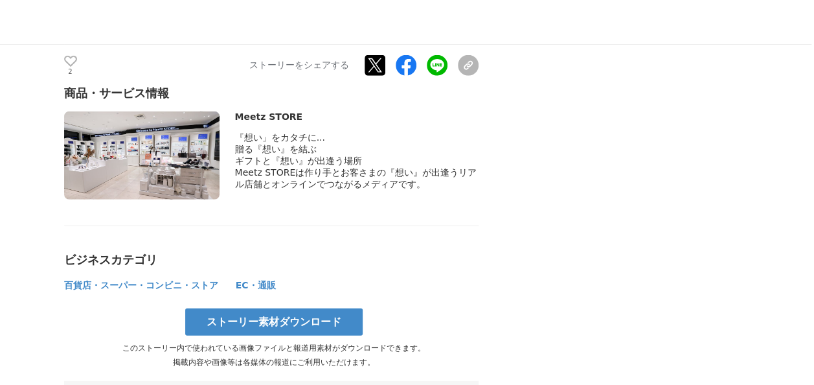 This screenshot has width=814, height=385. What do you see at coordinates (356, 178) in the screenshot?
I see `span: Meetz STOREは作り手とお客さまの『想い』が出逢うリアル店舗とオンラインでつながるメディアです。` at bounding box center [356, 178].